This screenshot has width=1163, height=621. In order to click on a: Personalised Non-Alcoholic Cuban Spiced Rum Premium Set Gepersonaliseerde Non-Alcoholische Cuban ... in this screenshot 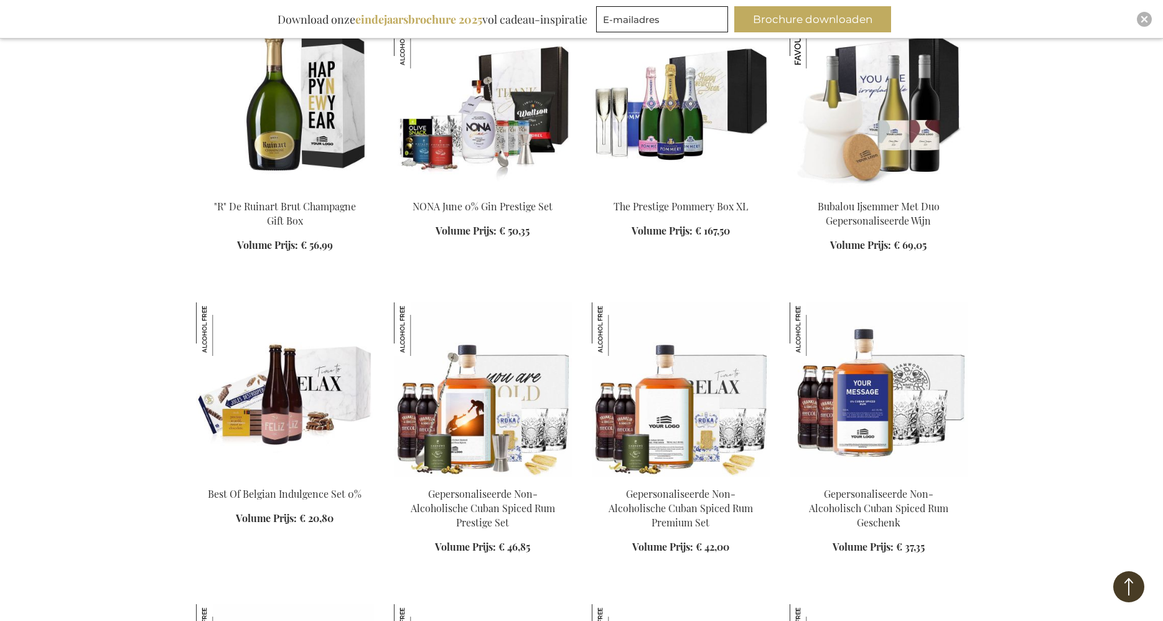, I will do `click(681, 477)`.